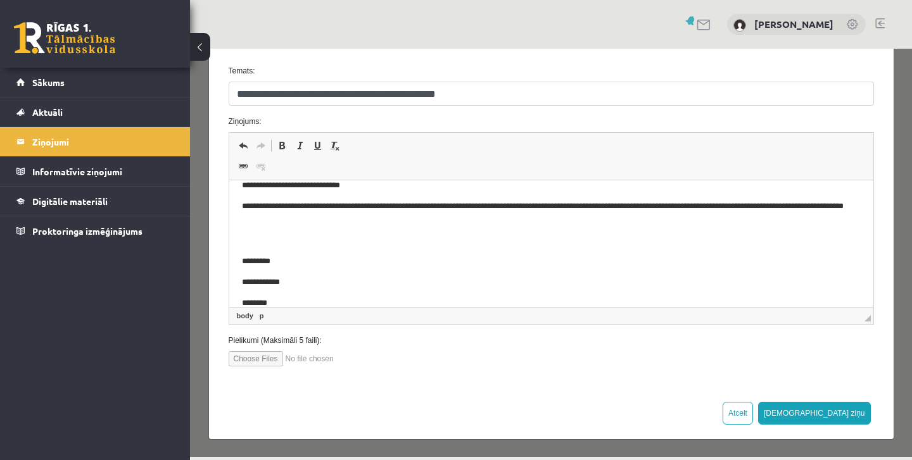 The height and width of the screenshot is (460, 912). Describe the element at coordinates (72, 267) in the screenshot. I see `a: p element` at that location.